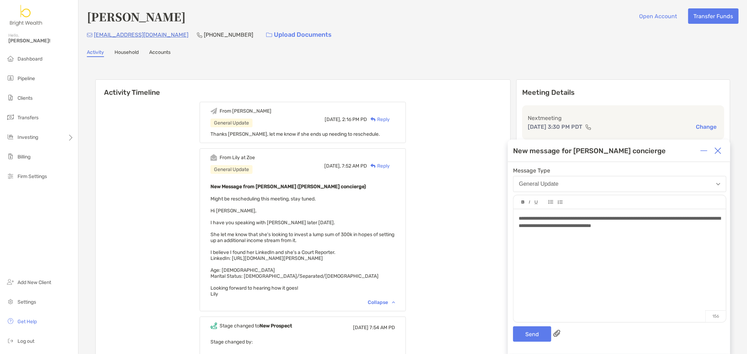  I want to click on span: Billing, so click(24, 157).